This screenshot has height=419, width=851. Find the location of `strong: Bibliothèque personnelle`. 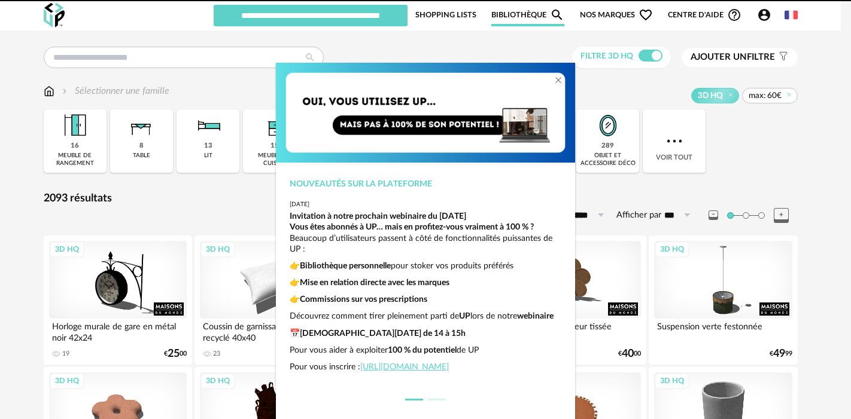

strong: Bibliothèque personnelle is located at coordinates (345, 266).